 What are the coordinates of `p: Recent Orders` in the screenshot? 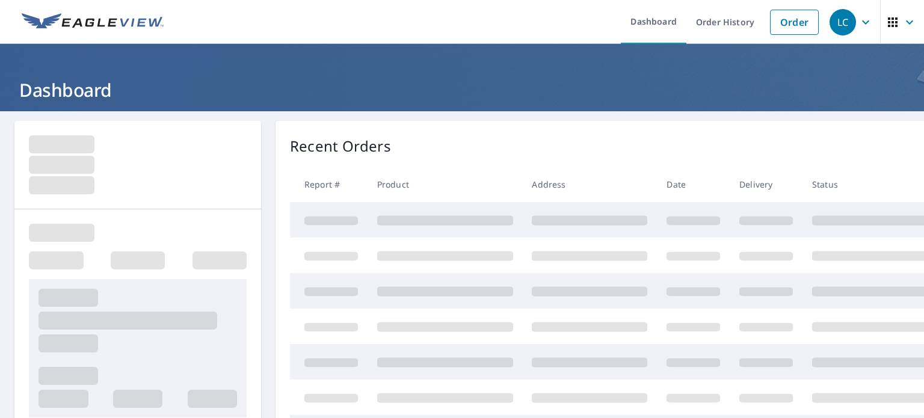 It's located at (340, 146).